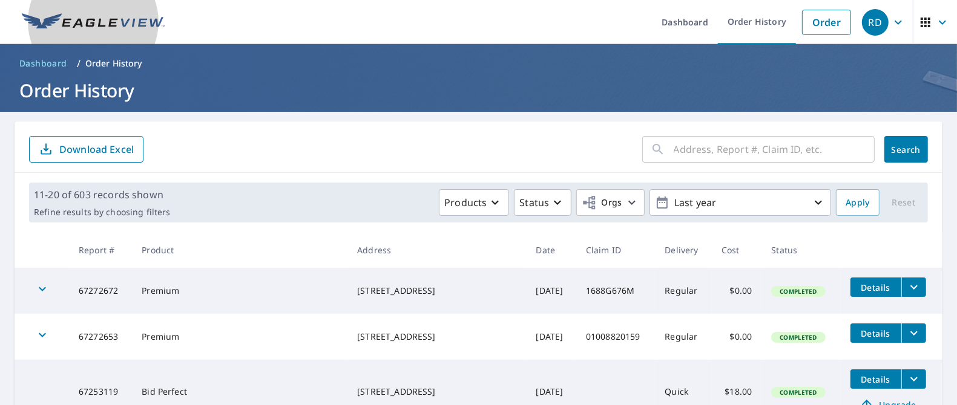  Describe the element at coordinates (858, 203) in the screenshot. I see `span: Apply` at that location.